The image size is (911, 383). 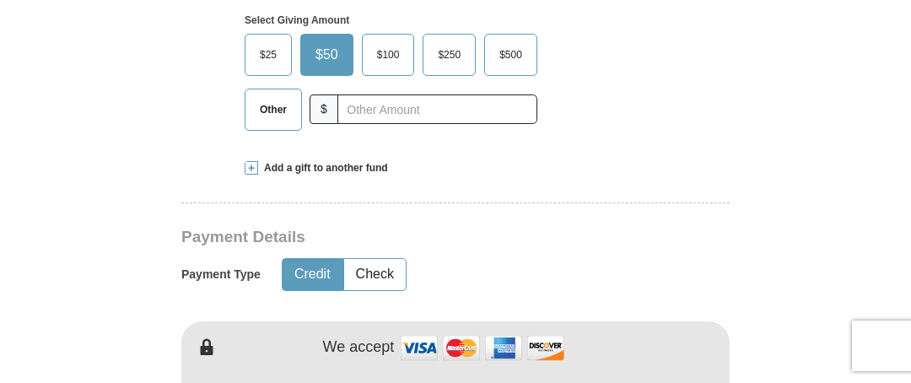 What do you see at coordinates (326, 55) in the screenshot?
I see `span: $50` at bounding box center [326, 55].